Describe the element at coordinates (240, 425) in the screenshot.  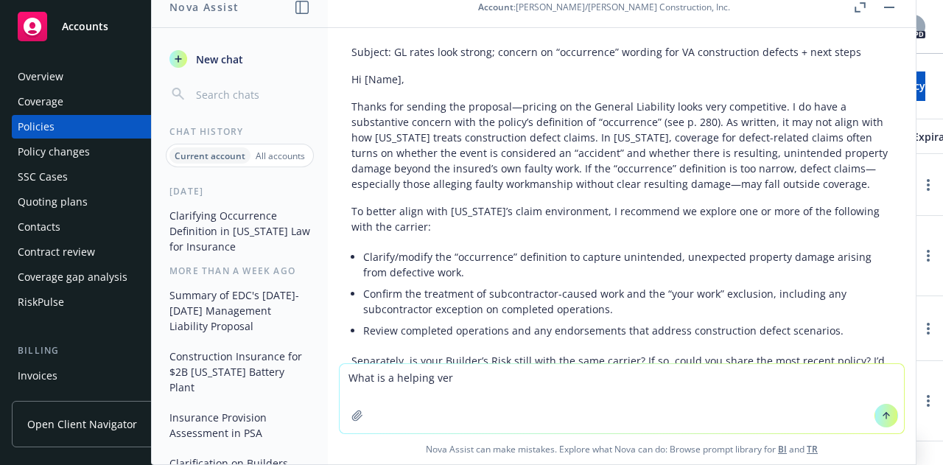
I see `button: Insurance Provision Assessment in PSA` at that location.